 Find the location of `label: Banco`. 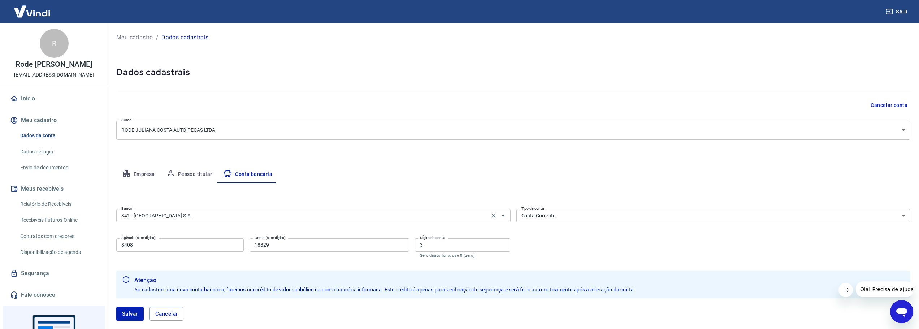

label: Banco is located at coordinates (127, 208).